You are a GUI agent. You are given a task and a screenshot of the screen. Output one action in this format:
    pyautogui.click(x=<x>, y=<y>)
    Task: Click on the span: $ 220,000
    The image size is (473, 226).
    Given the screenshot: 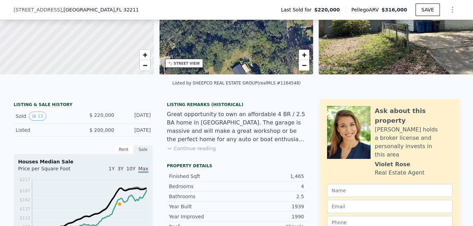 What is the action you would take?
    pyautogui.click(x=102, y=115)
    